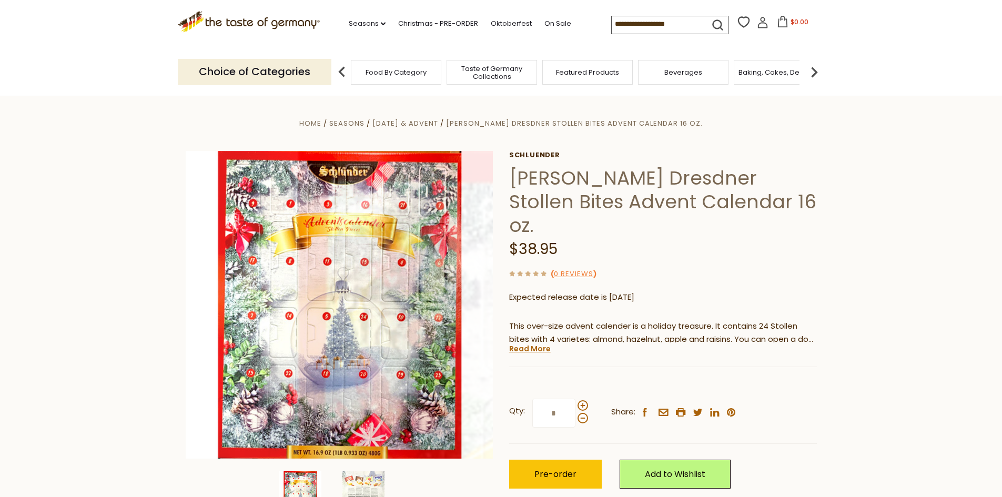  Describe the element at coordinates (310, 123) in the screenshot. I see `span: Home` at that location.